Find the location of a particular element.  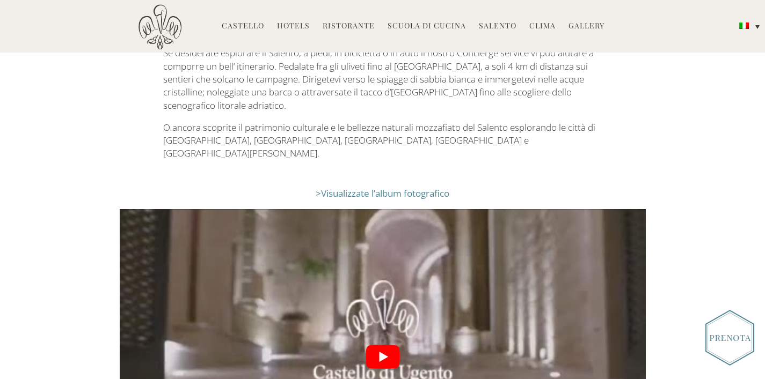

img: Book_Button_Italian.png is located at coordinates (729, 338).